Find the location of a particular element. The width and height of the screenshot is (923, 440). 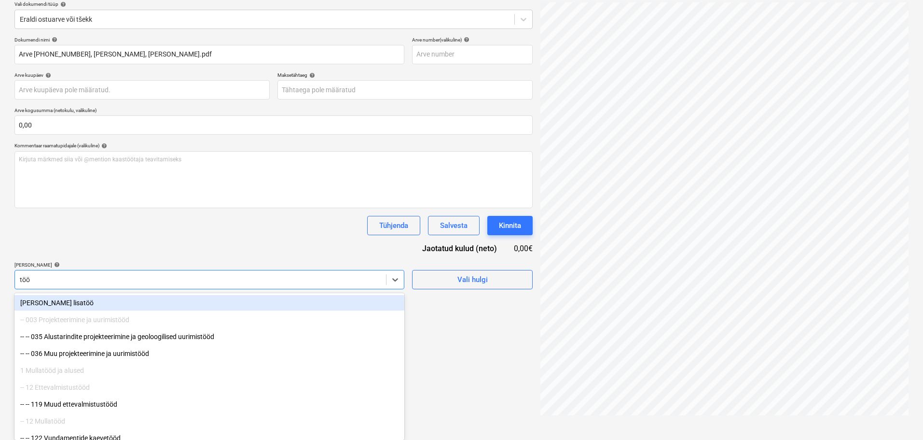

div: Arve number (valikuline) is located at coordinates (472, 40).